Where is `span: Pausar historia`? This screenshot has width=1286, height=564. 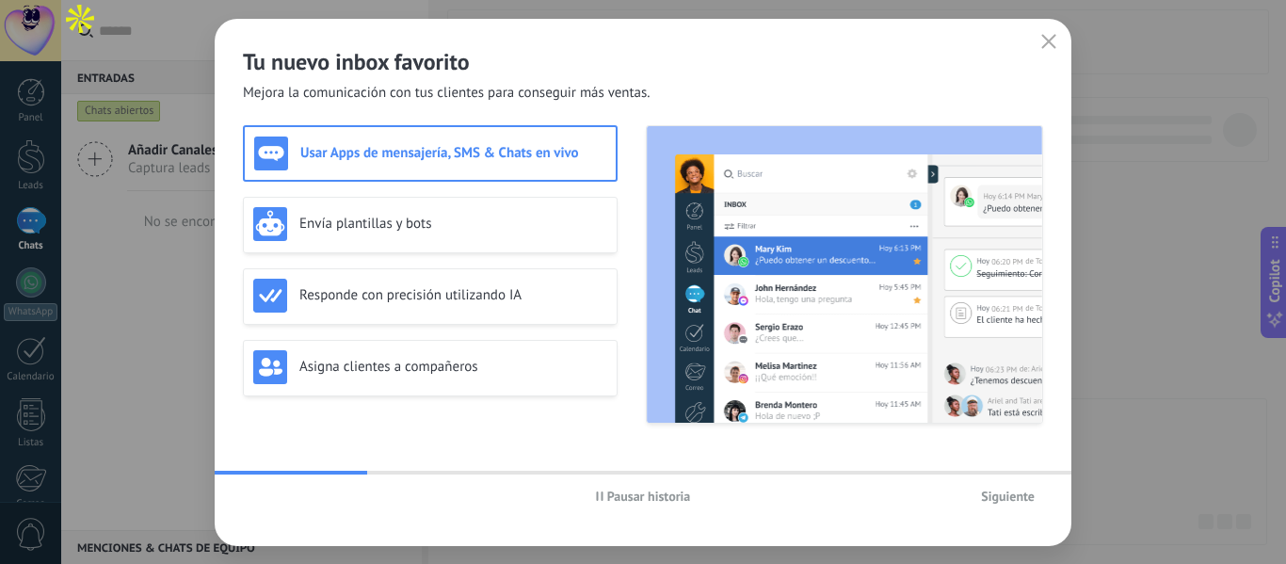
span: Pausar historia is located at coordinates (648, 496).